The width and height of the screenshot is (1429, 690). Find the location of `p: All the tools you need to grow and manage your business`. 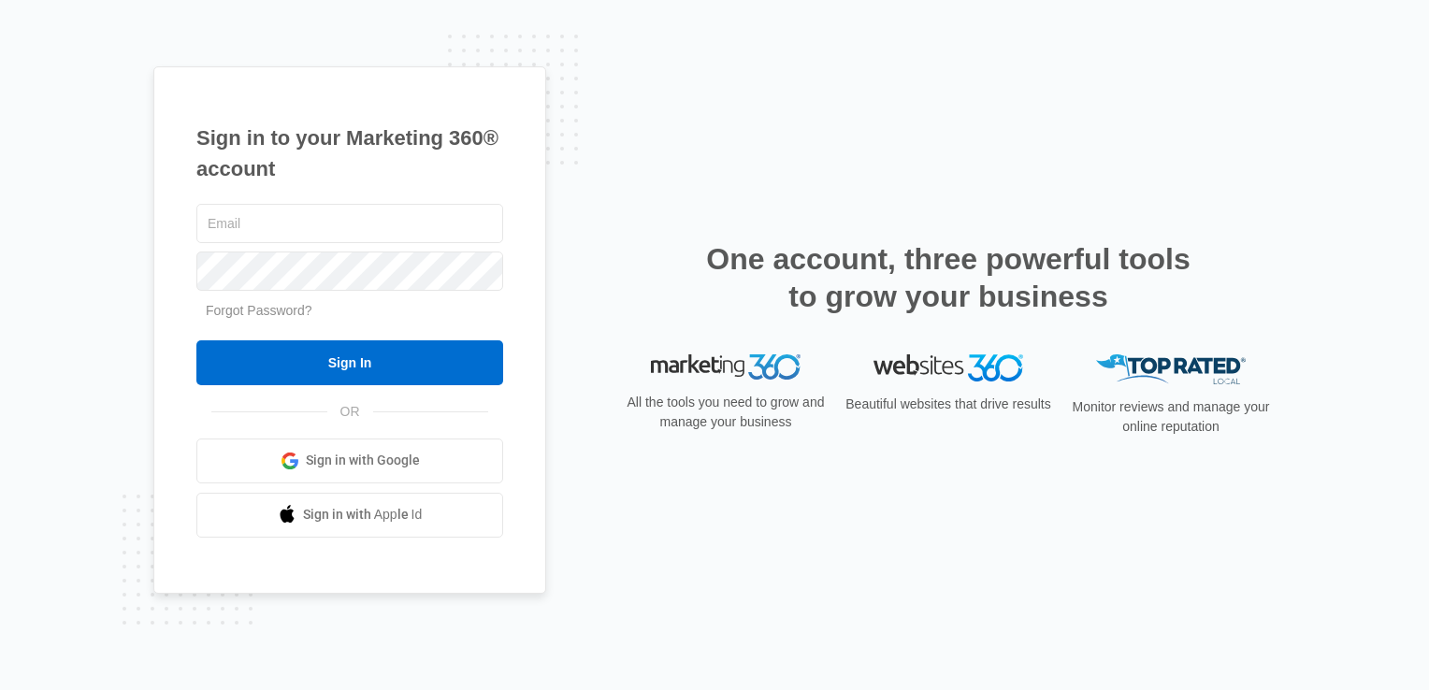

p: All the tools you need to grow and manage your business is located at coordinates (726, 413).